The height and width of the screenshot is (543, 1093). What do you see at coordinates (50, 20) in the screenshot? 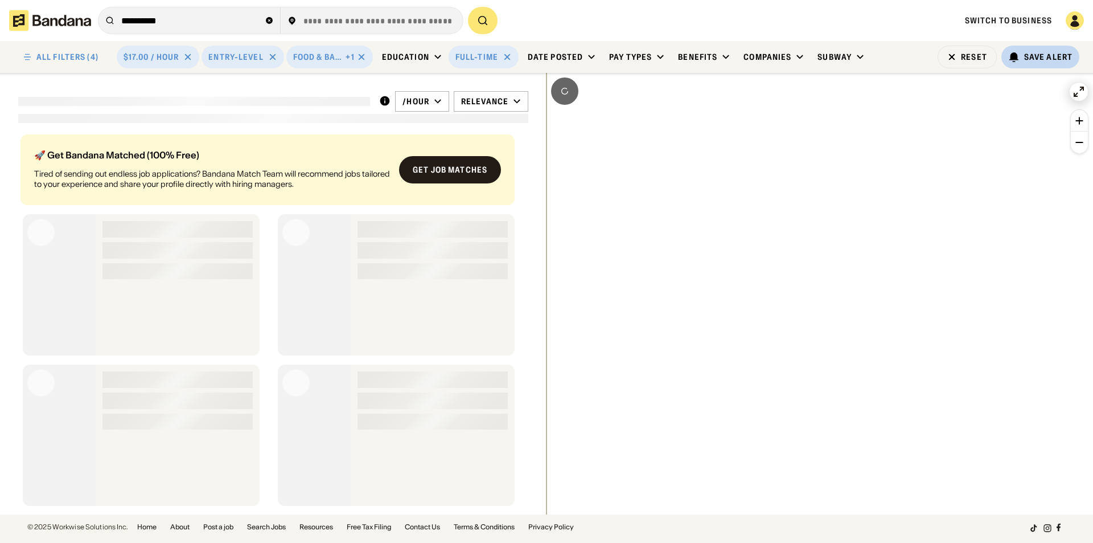
I see `img: Bandana logotype` at bounding box center [50, 20].